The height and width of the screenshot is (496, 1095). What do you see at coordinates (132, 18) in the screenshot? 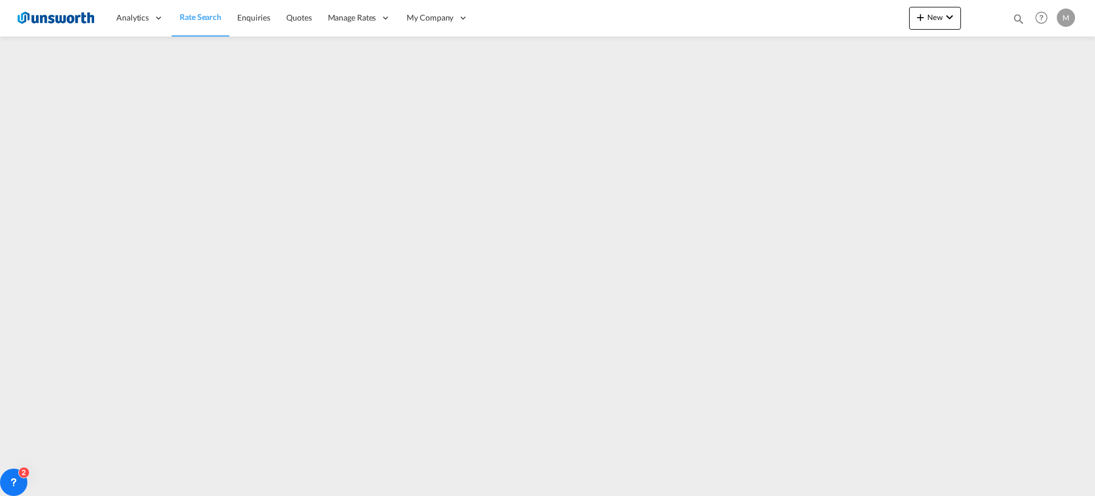
I see `span: Analytics` at bounding box center [132, 18].